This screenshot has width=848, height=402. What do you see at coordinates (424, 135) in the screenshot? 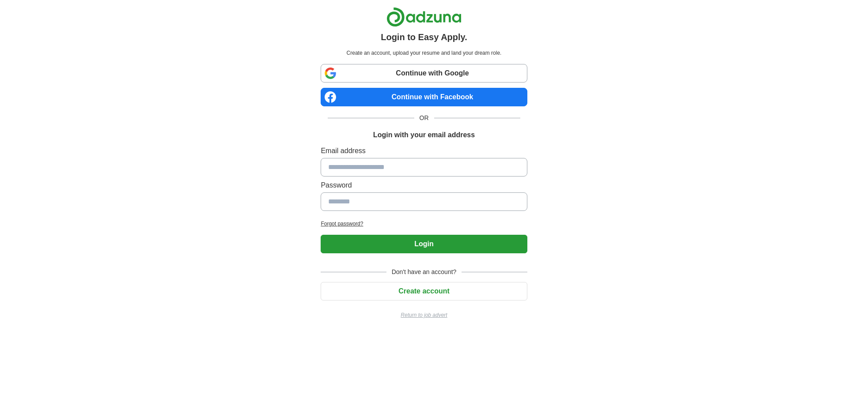
I see `h1: Login with your email address` at bounding box center [424, 135].